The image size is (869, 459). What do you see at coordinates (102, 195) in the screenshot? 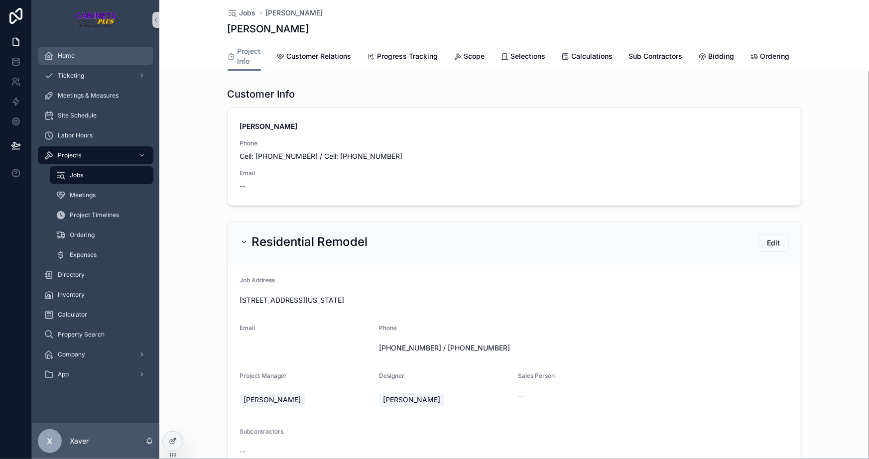
I see `a: Meetings` at bounding box center [102, 195].